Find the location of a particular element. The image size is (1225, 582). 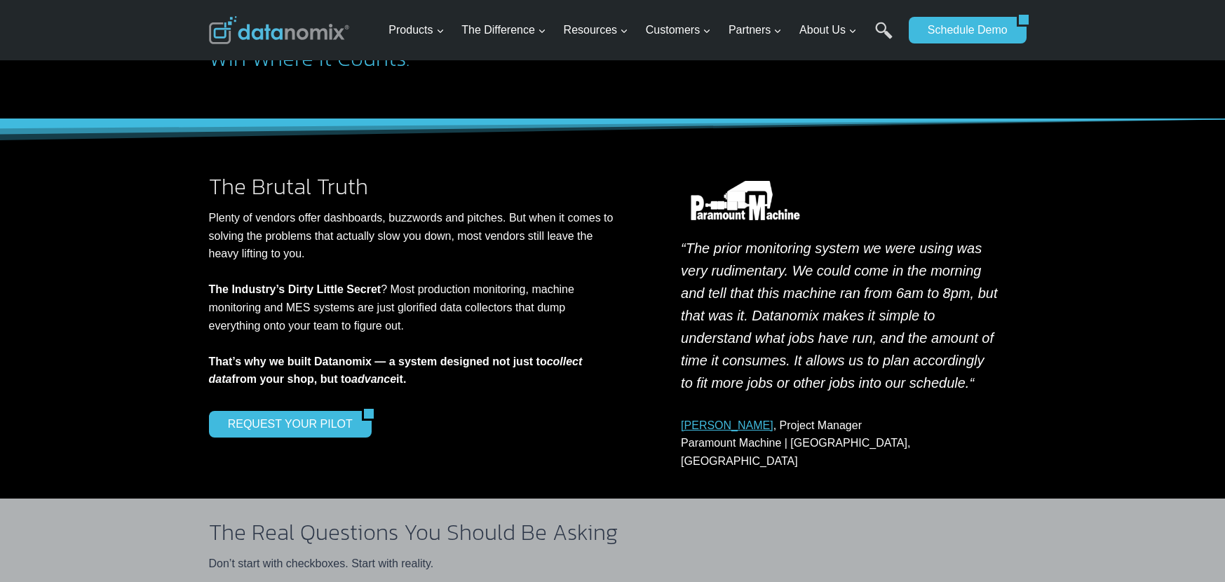

span: The Difference is located at coordinates (503, 30).